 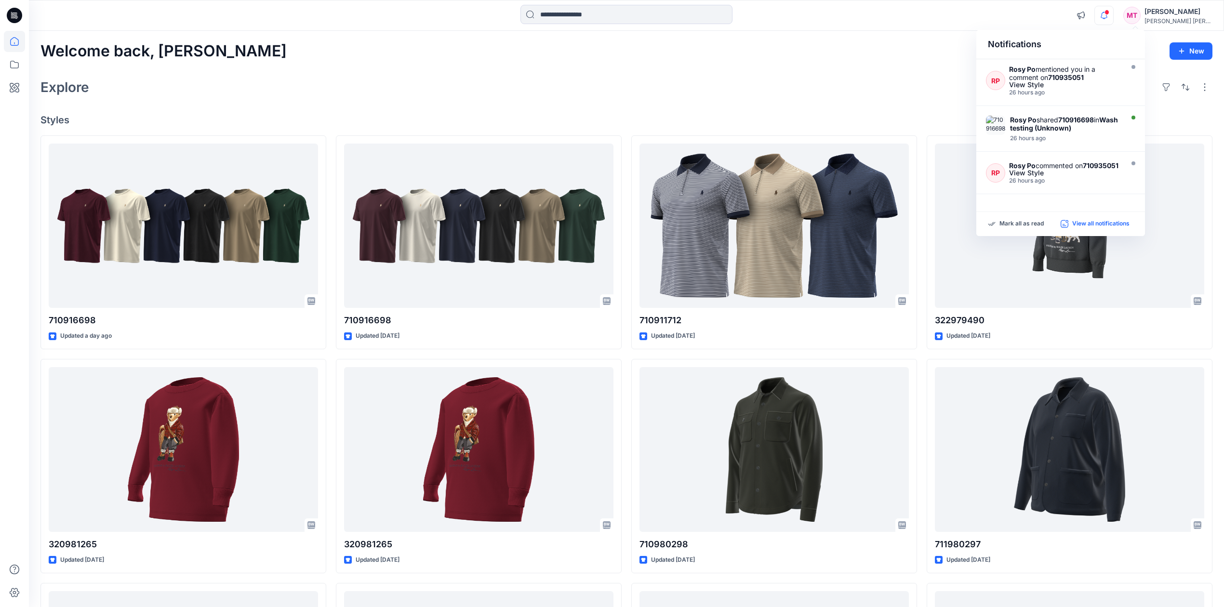 I want to click on strong: Wash testing (Unknown), so click(x=1064, y=124).